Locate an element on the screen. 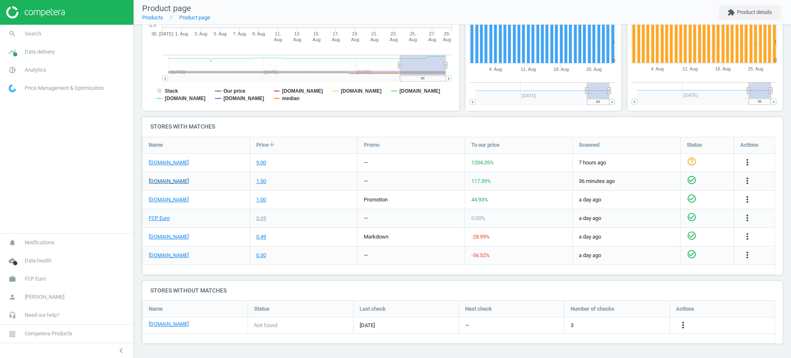  i: pie_chart_outlined is located at coordinates (12, 70).